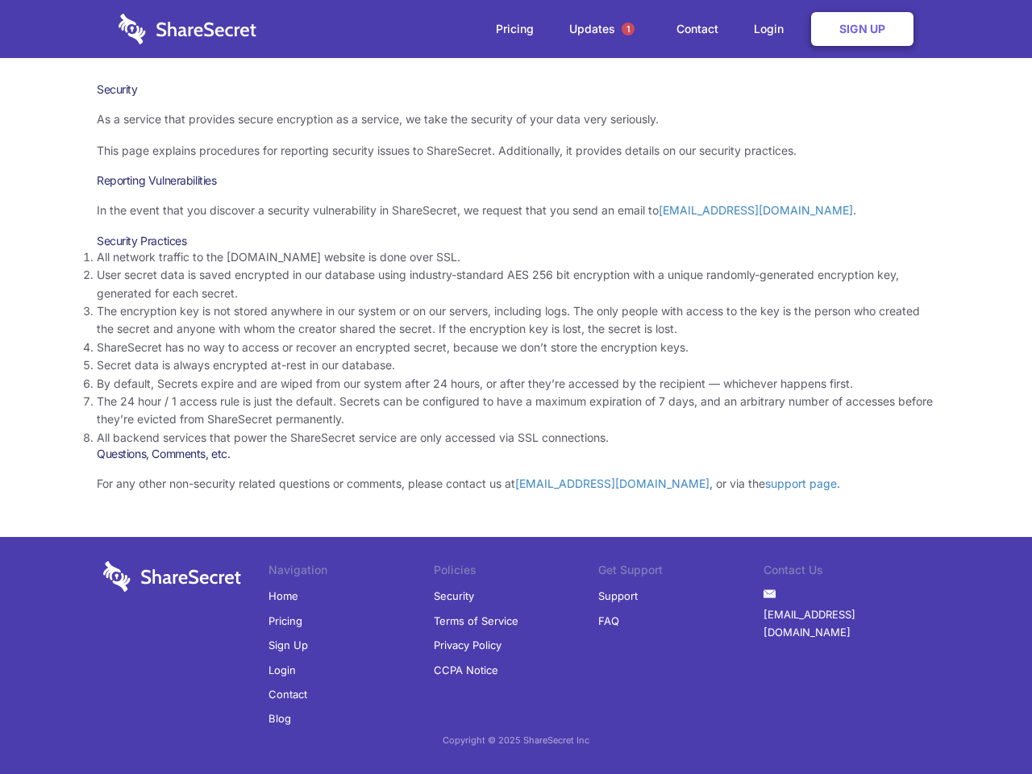 Image resolution: width=1032 pixels, height=774 pixels. I want to click on p: For any other non-security related questions or comments, please contact us at , or via the ., so click(516, 484).